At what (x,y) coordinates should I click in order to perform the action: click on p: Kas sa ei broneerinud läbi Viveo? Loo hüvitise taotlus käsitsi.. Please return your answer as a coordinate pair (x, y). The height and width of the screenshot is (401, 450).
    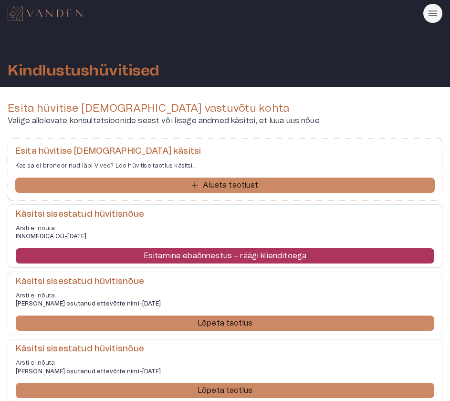
    Looking at the image, I should click on (225, 166).